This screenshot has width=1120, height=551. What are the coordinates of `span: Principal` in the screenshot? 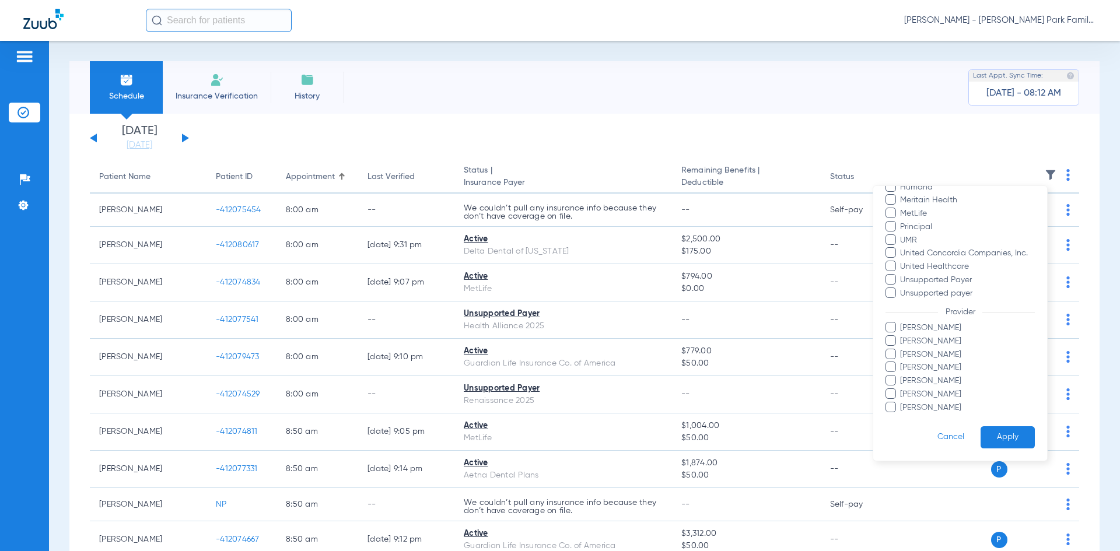 It's located at (967, 227).